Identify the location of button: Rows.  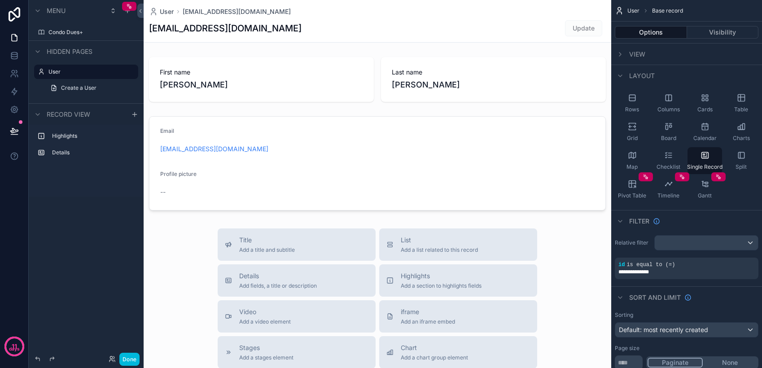
(632, 103).